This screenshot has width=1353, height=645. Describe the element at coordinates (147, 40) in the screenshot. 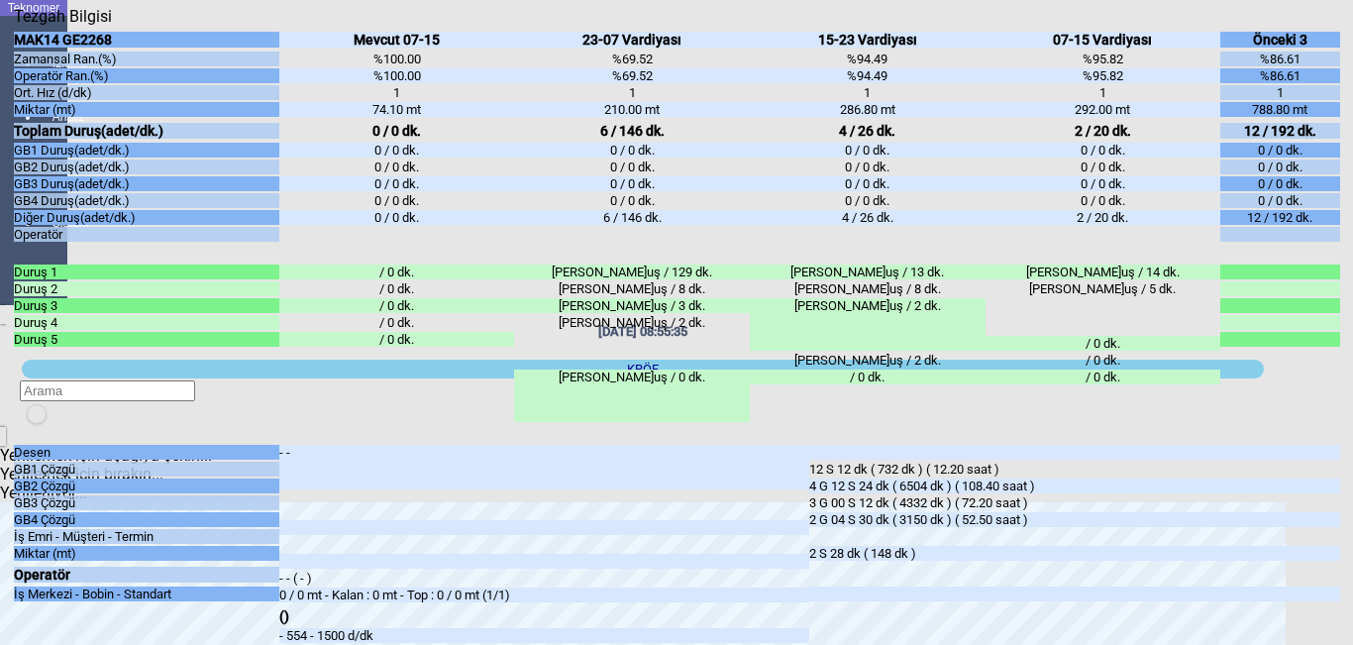

I see `div: MAK14 GE2268` at that location.